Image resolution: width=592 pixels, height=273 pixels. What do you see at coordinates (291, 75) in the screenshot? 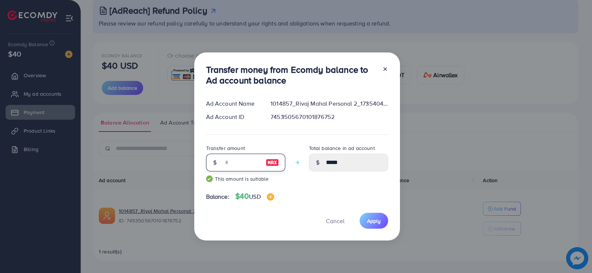
I see `h3: Transfer money from Ecomdy balance to Ad account balance` at bounding box center [291, 75].